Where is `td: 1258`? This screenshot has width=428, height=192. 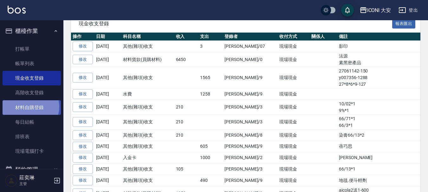 td: 1258 is located at coordinates (211, 95).